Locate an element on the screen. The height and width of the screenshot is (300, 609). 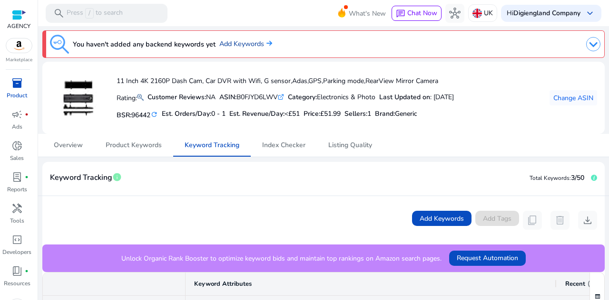
span: Generic is located at coordinates (406, 114).